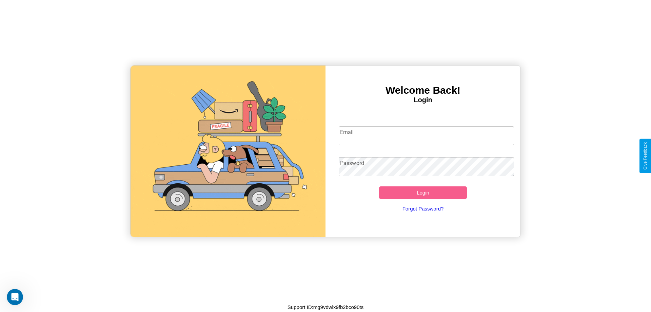 This screenshot has width=651, height=312. What do you see at coordinates (326, 307) in the screenshot?
I see `p: Support ID: mg9vdwlx9fb2bco90ts` at bounding box center [326, 307].